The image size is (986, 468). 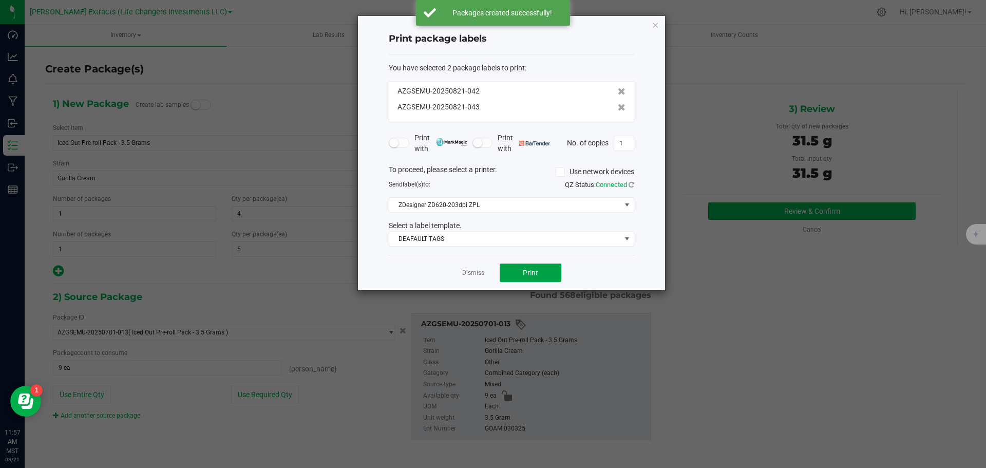 What do you see at coordinates (587, 142) in the screenshot?
I see `span: No. of copies` at bounding box center [587, 142].